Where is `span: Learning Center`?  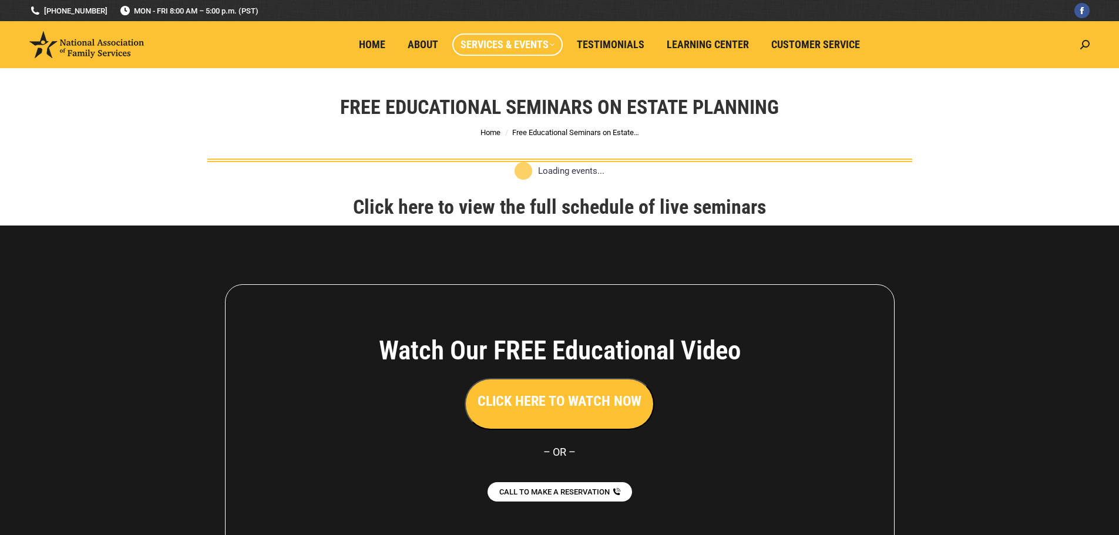 span: Learning Center is located at coordinates (708, 45).